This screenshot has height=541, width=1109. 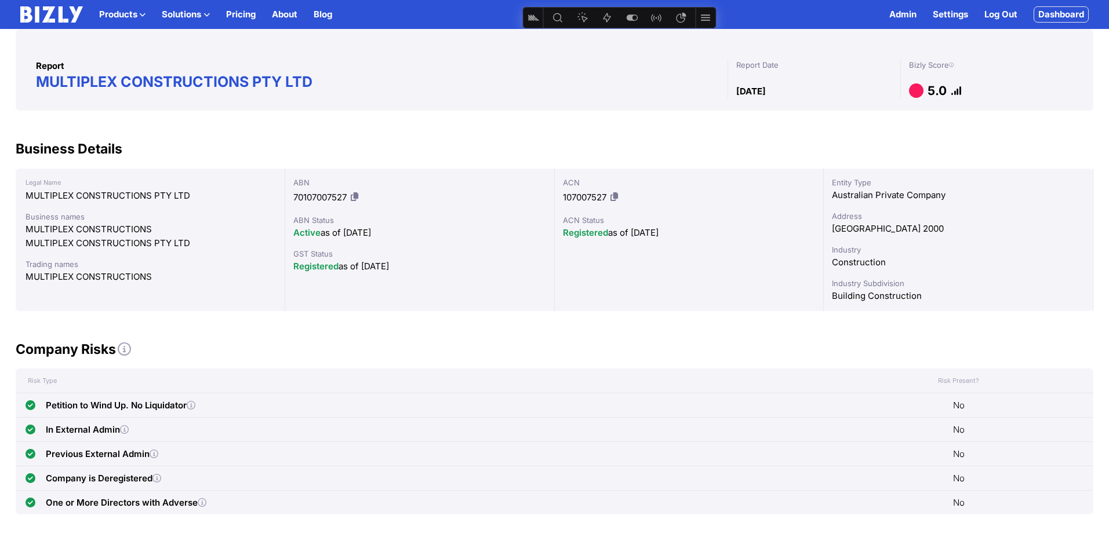 I want to click on a: Dashboard, so click(x=1060, y=14).